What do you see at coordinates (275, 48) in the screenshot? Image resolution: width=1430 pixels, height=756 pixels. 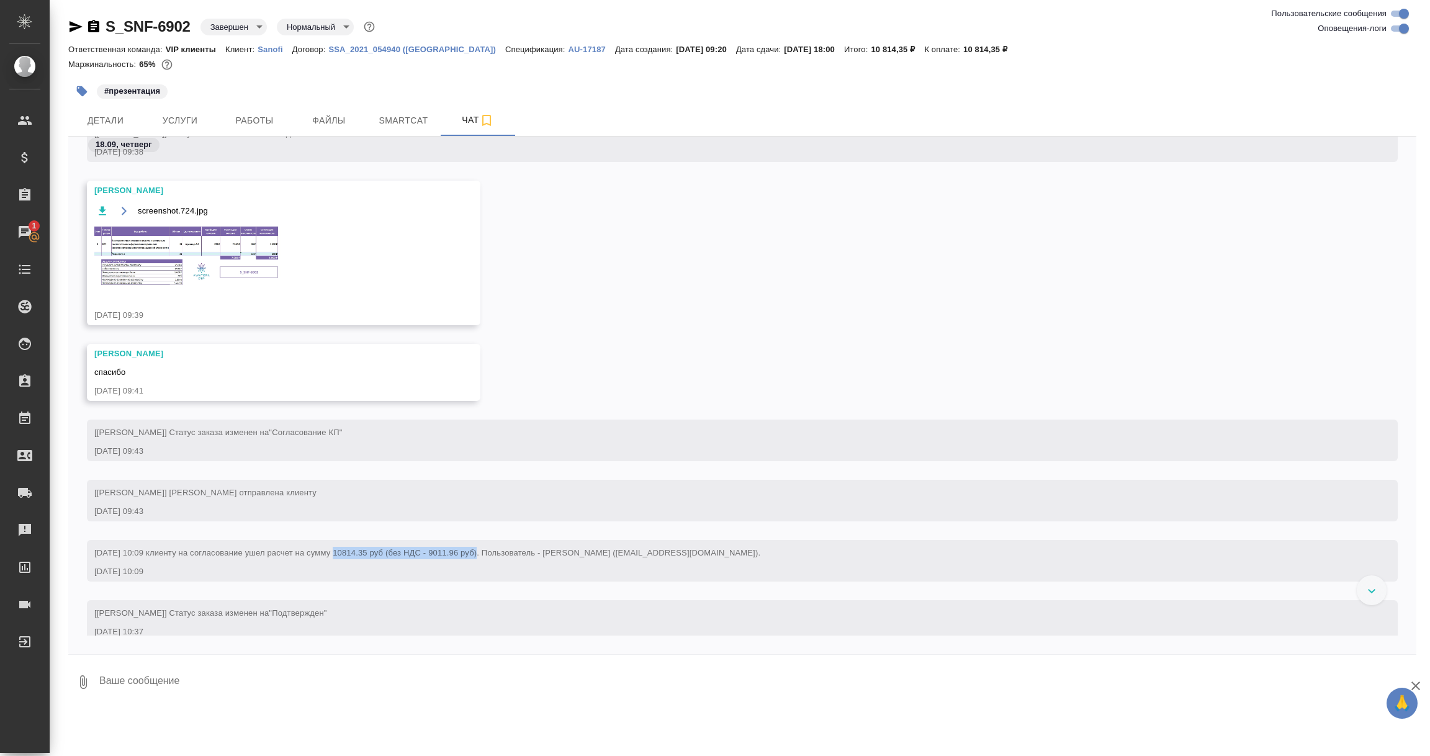 I see `a: Sanofi` at bounding box center [275, 48].